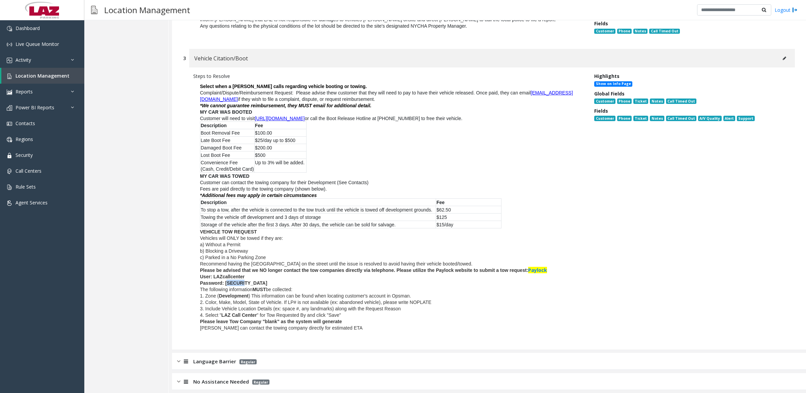  I want to click on span: Convenience Fee, so click(219, 163).